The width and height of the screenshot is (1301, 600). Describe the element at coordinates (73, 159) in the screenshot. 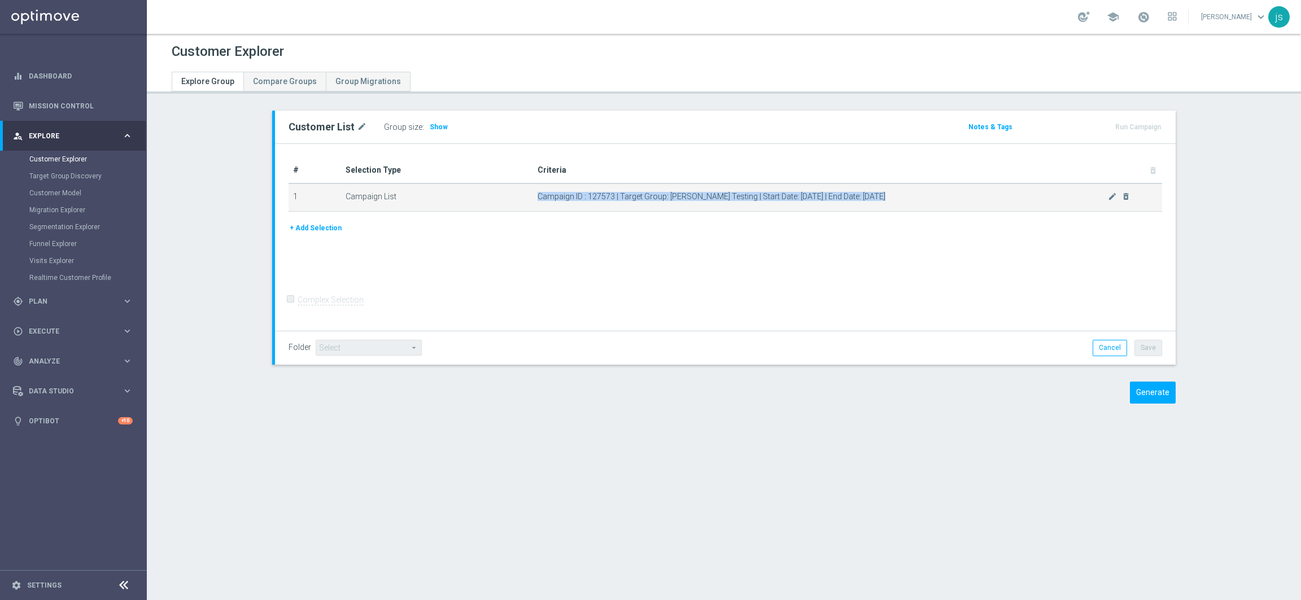

I see `a: Customer Explorer` at that location.